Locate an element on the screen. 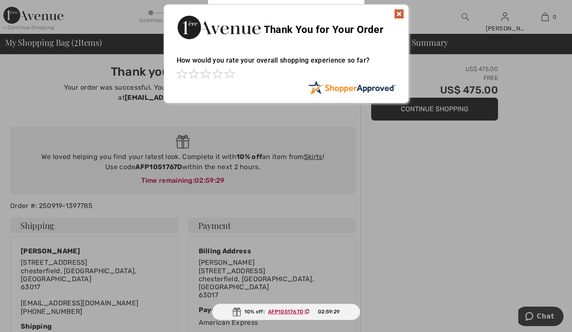 The width and height of the screenshot is (572, 332). div: 10% off: is located at coordinates (286, 312).